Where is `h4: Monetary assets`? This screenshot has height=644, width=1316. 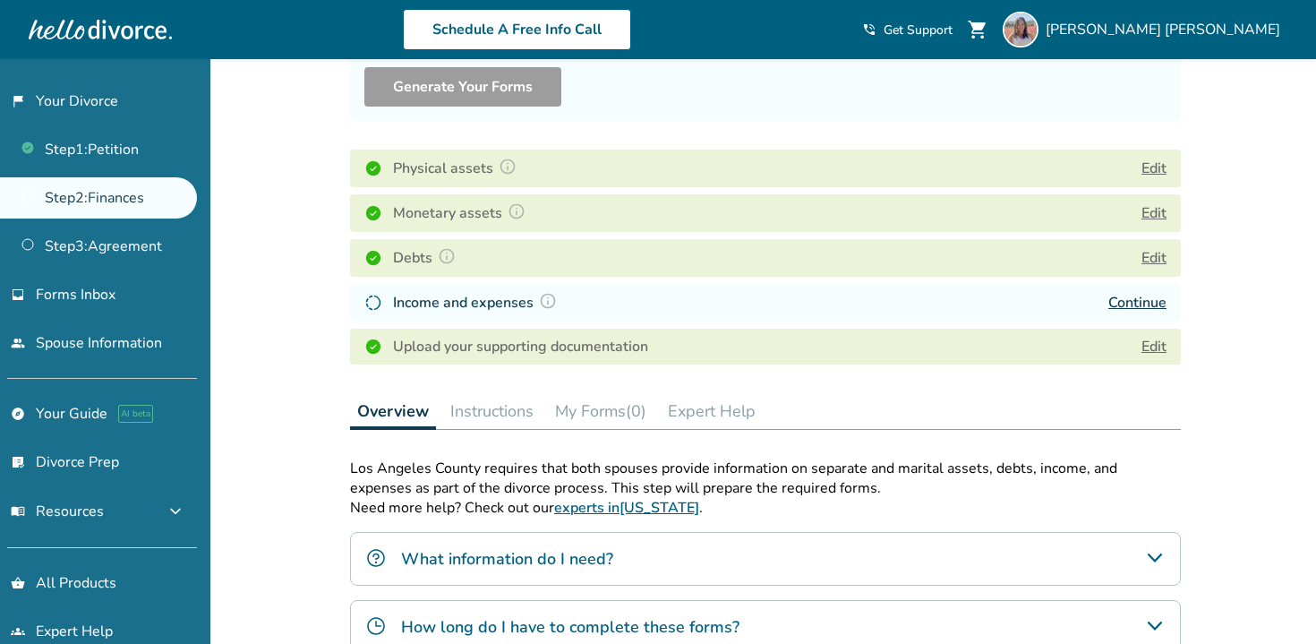 h4: Monetary assets is located at coordinates (462, 213).